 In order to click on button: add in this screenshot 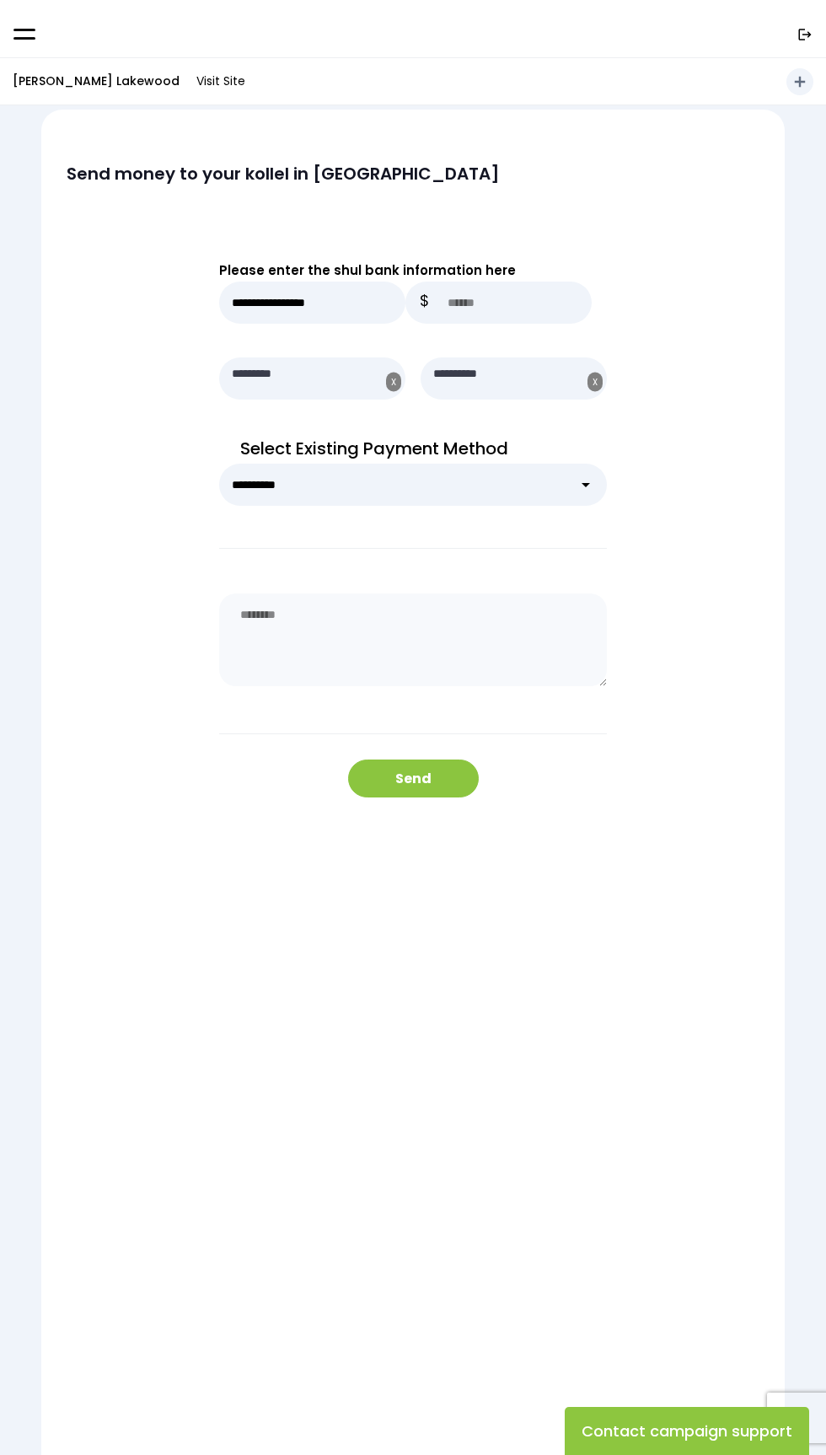, I will do `click(800, 82)`.